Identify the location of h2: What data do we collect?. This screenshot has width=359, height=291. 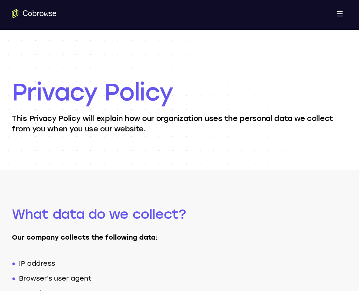
(179, 214).